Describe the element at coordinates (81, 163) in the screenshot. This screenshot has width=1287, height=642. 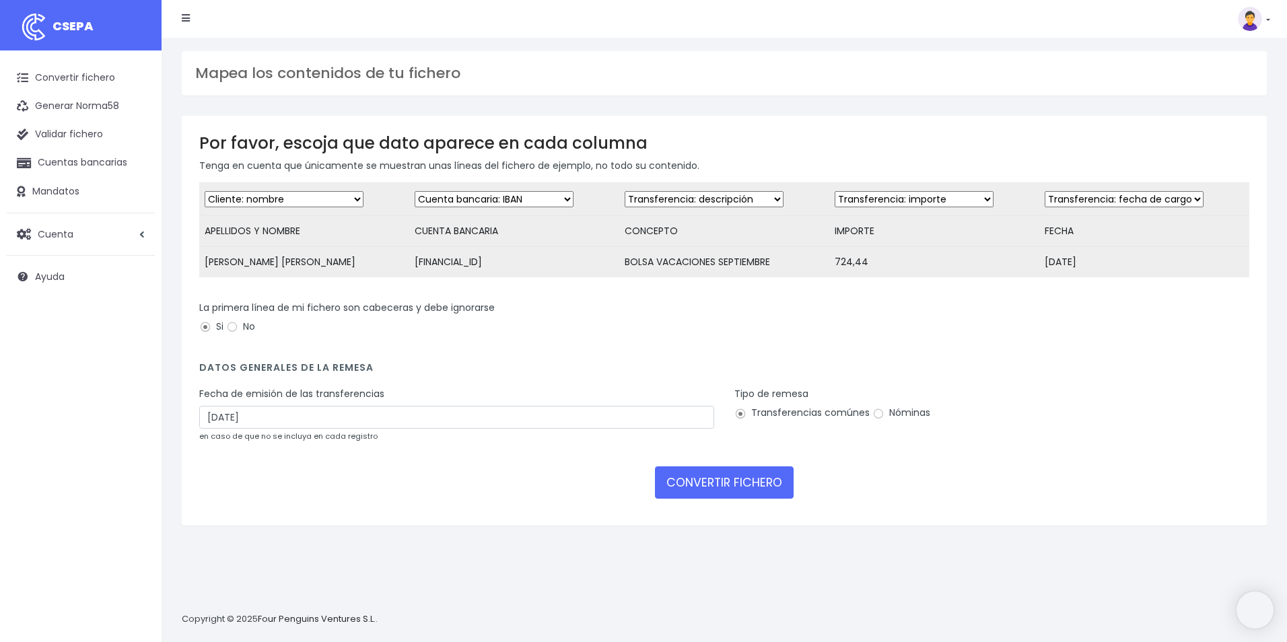
I see `a: Cuentas bancarias` at that location.